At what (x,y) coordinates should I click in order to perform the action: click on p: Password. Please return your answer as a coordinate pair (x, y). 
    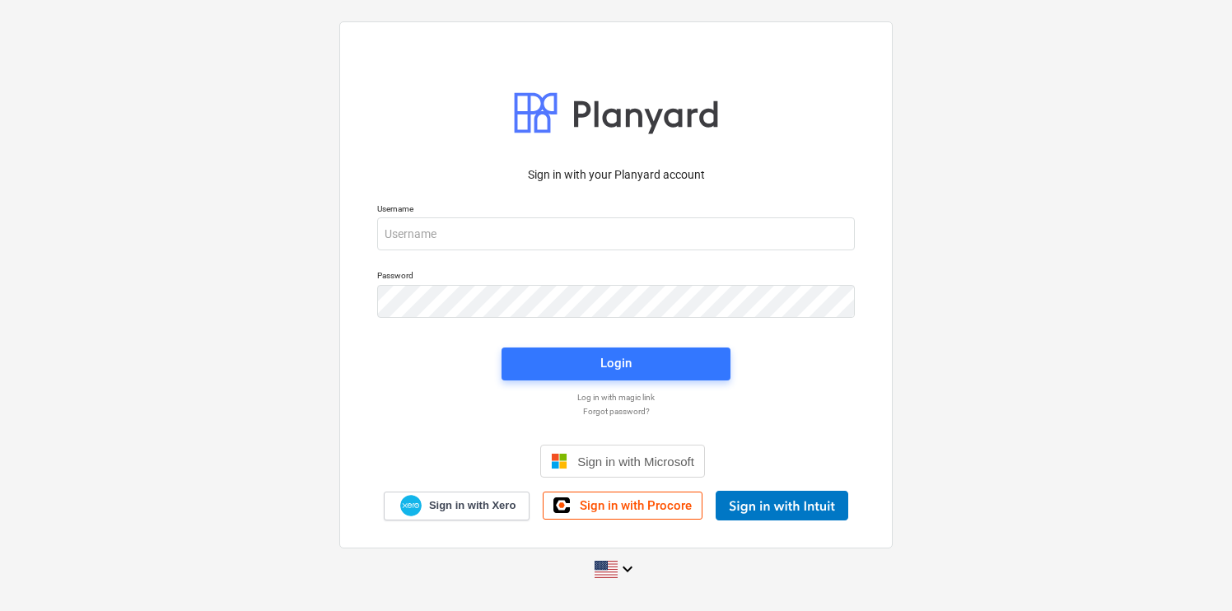
    Looking at the image, I should click on (616, 277).